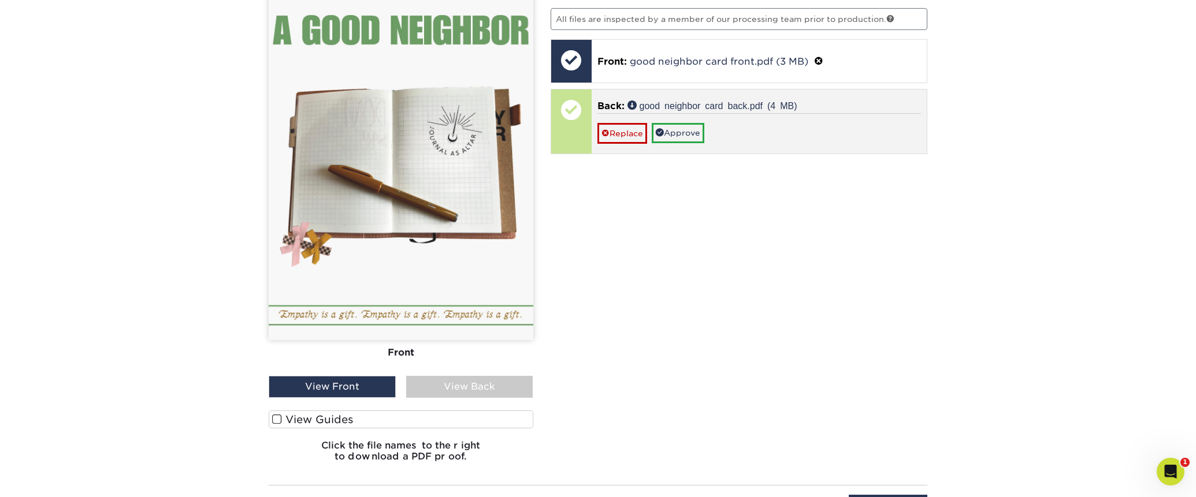  Describe the element at coordinates (719, 61) in the screenshot. I see `a: good neighbor card front.pdf (3 MB)` at that location.